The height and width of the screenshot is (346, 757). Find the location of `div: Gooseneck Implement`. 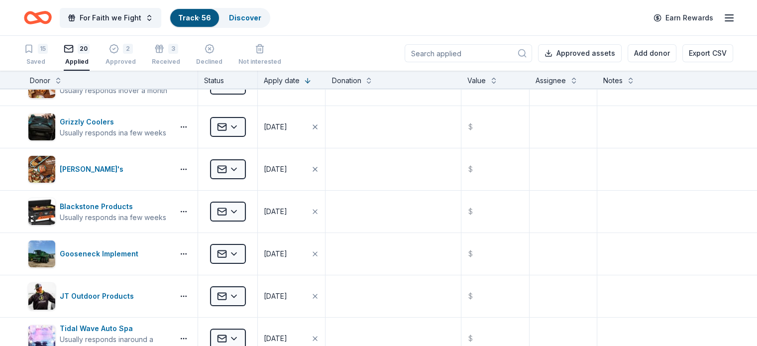

div: Gooseneck Implement is located at coordinates (101, 254).